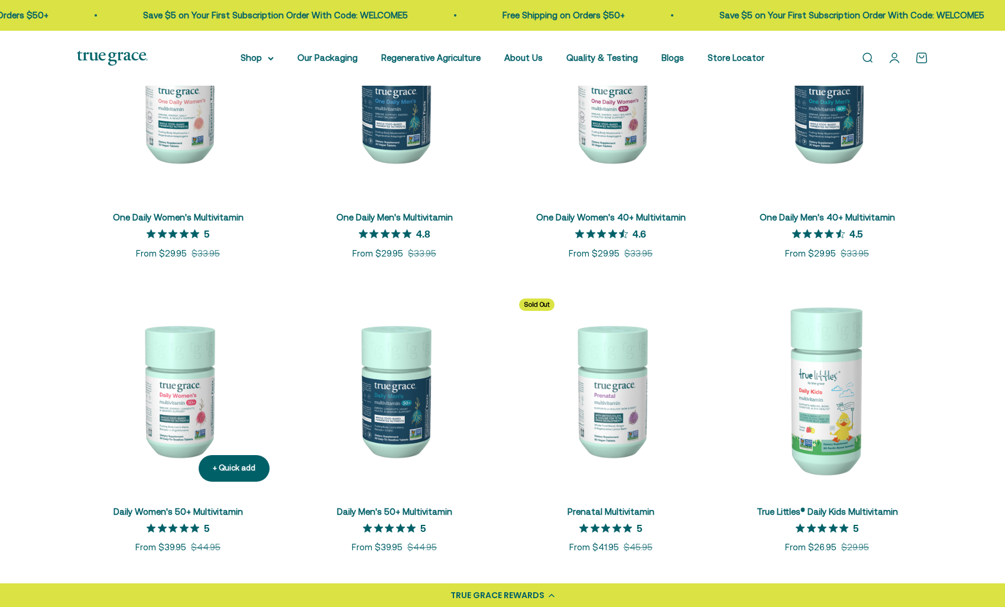  What do you see at coordinates (178, 390) in the screenshot?
I see `img: Daily Multivitamin for Energy, Longevity, Heart Health, & Memory Support* L-ergothioneine to supp...` at bounding box center [178, 390].